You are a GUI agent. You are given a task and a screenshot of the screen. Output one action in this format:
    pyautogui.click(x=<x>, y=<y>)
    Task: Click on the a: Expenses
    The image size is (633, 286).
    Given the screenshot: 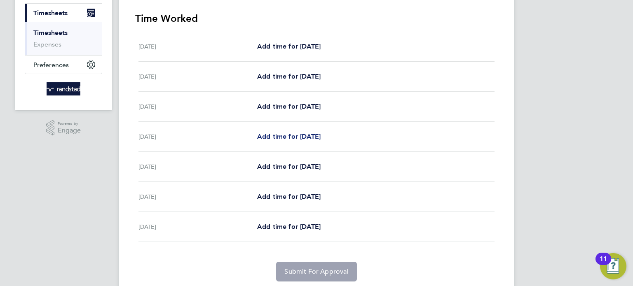 What is the action you would take?
    pyautogui.click(x=47, y=44)
    